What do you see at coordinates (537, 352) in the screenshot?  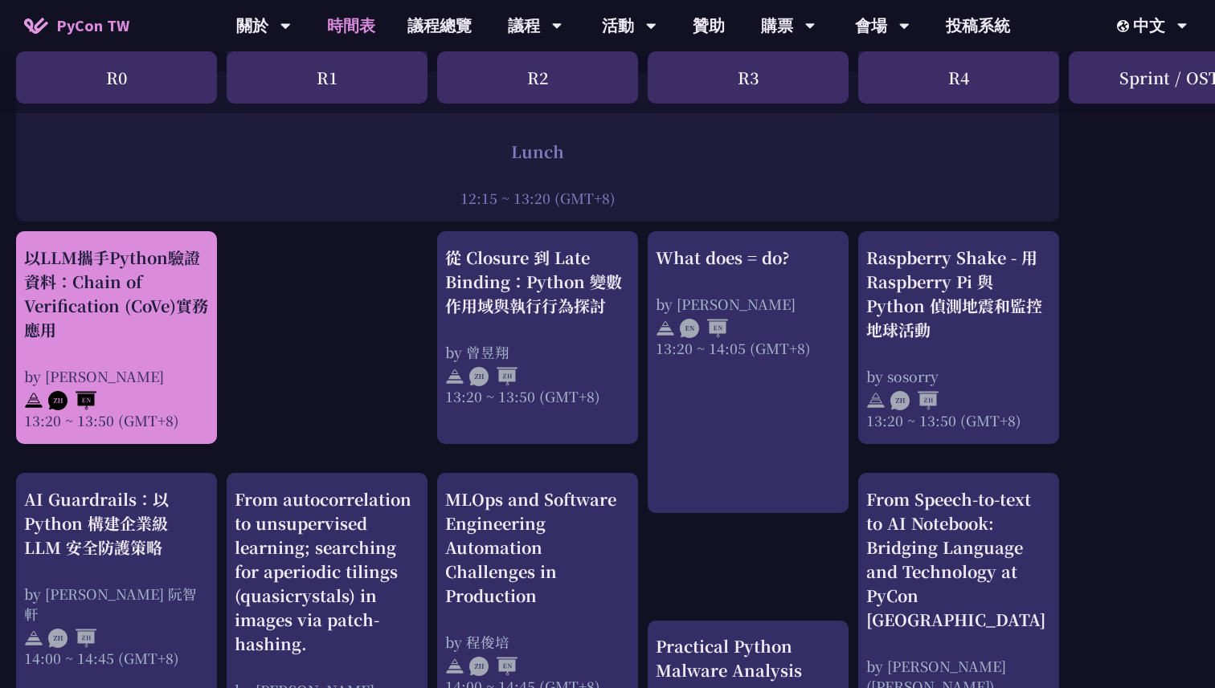 I see `div: by 曾昱翔` at bounding box center [537, 352].